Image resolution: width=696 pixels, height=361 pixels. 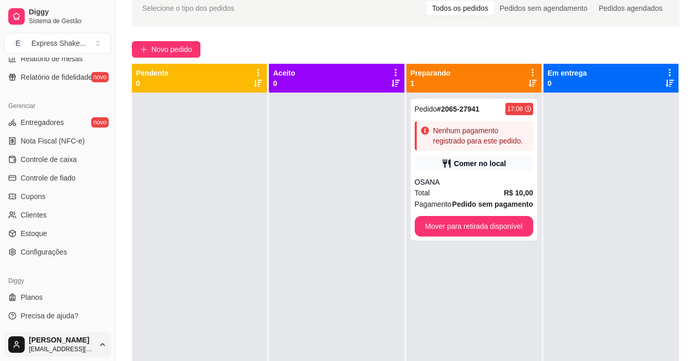 What do you see at coordinates (44, 252) in the screenshot?
I see `span: Configurações` at bounding box center [44, 252].